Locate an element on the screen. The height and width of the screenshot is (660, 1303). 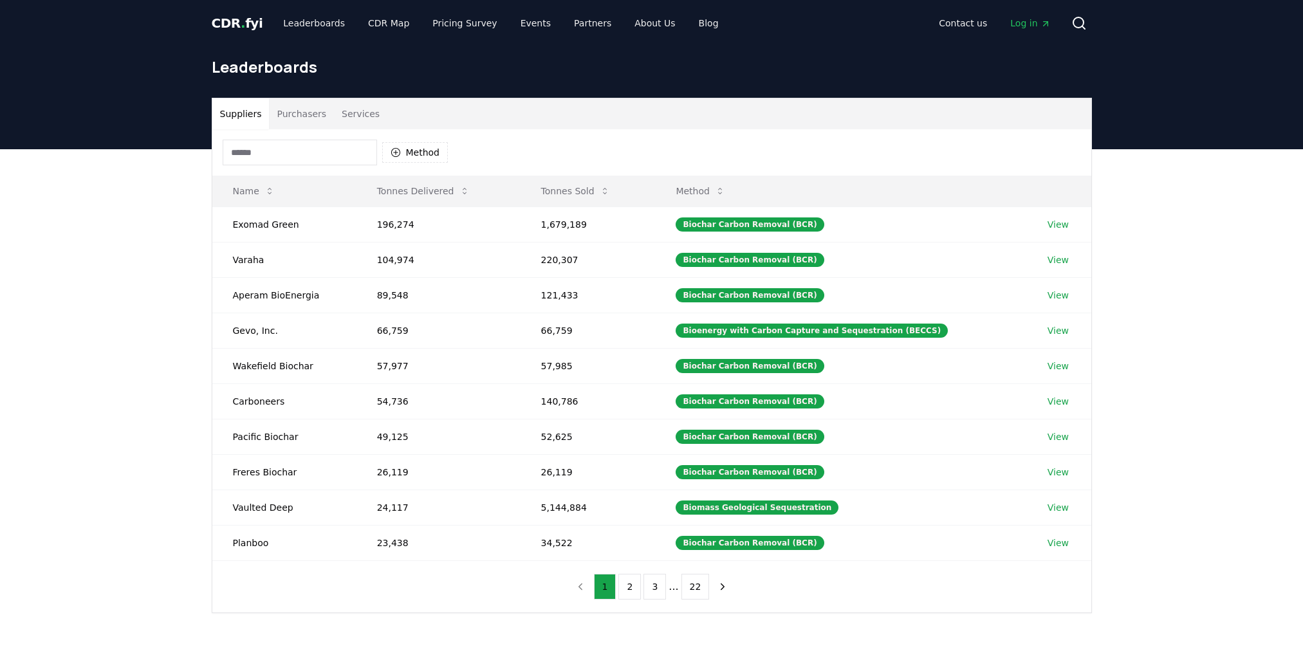
td: 104,974 is located at coordinates (438, 259).